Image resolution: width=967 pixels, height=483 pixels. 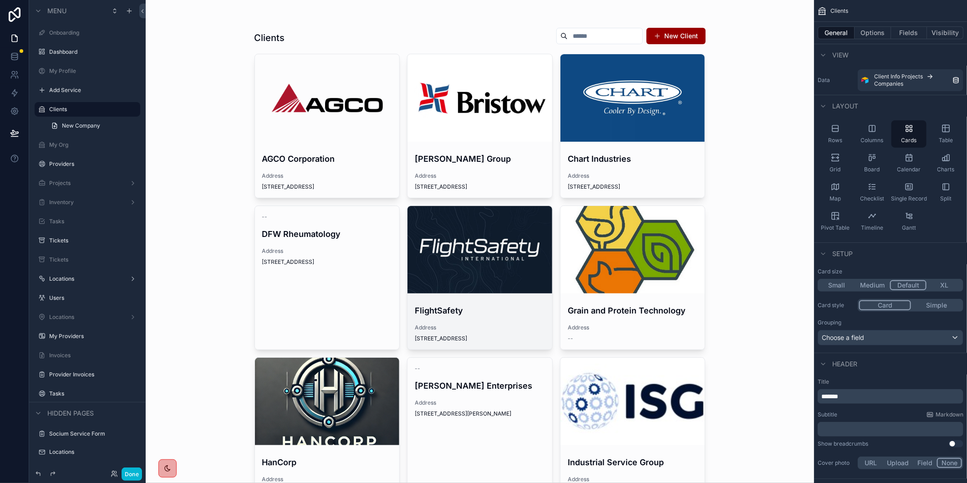 I want to click on button: Board, so click(x=872, y=163).